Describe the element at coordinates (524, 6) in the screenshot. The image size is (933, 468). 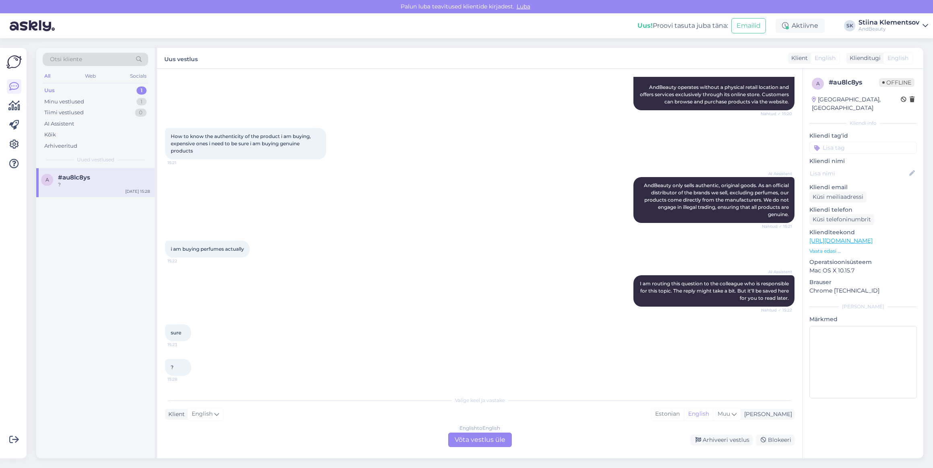
I see `span: Luba` at that location.